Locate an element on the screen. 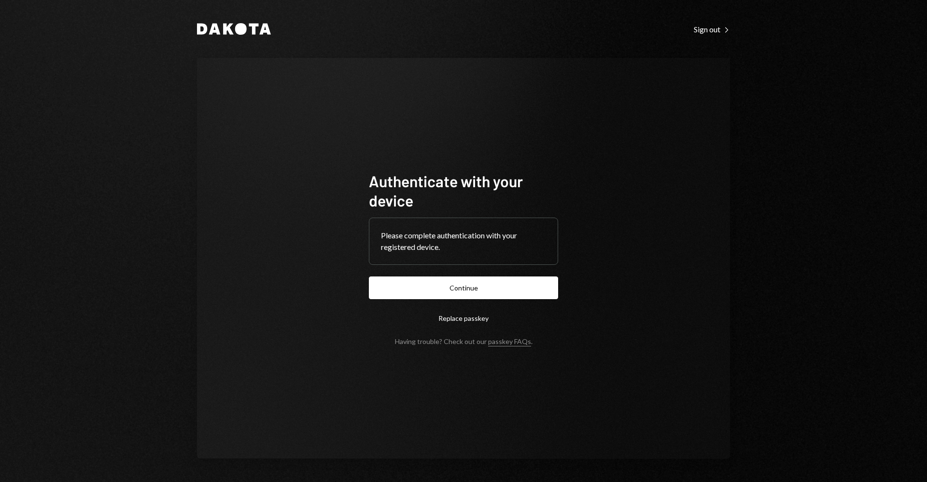 The width and height of the screenshot is (927, 482). div: Having trouble? Check out our . is located at coordinates (463, 341).